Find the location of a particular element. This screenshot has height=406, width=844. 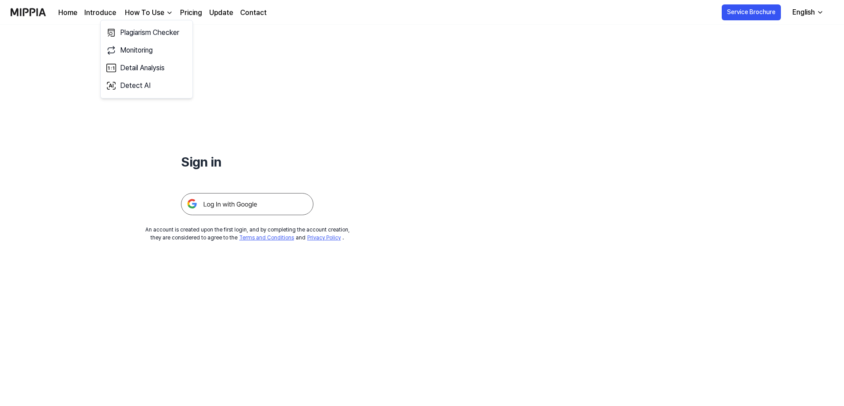

div: An account is created upon the first login, and by completing the account creation, they are cons... is located at coordinates (247, 234).